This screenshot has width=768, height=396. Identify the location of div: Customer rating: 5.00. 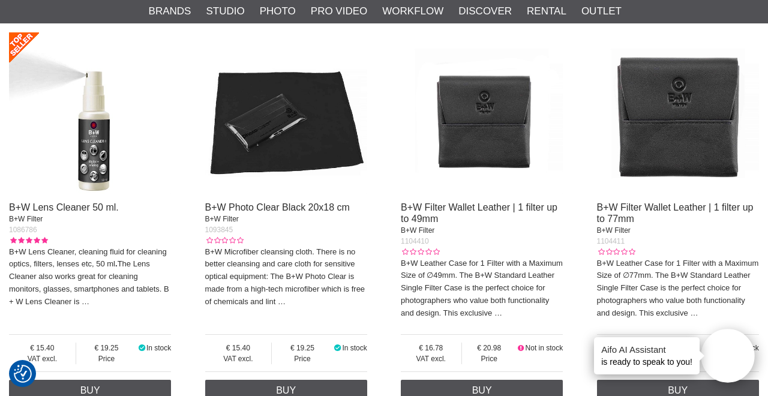
(28, 241).